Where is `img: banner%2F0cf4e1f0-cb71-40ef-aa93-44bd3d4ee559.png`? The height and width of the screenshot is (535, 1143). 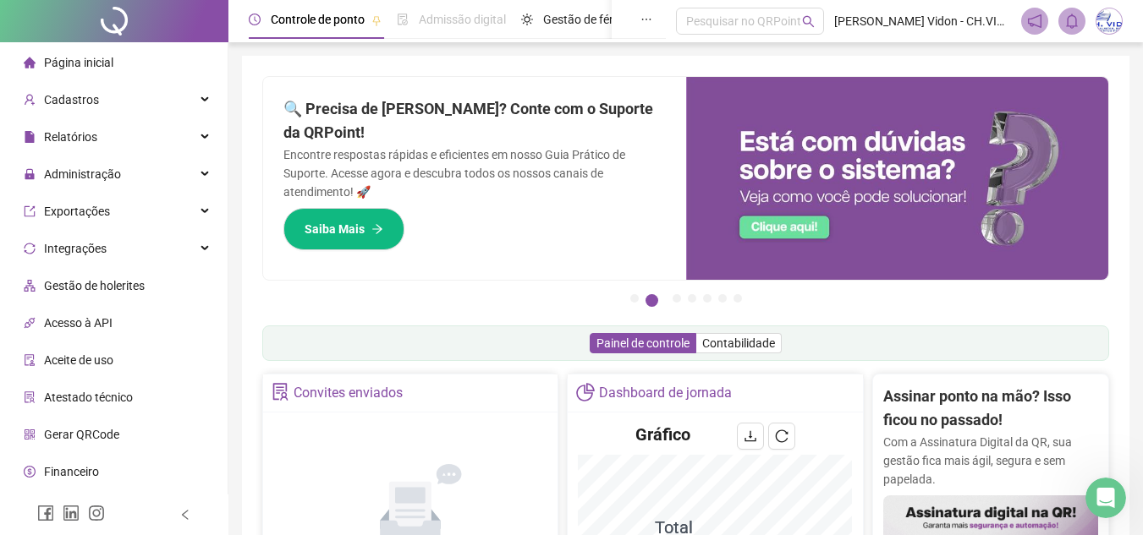 img: banner%2F0cf4e1f0-cb71-40ef-aa93-44bd3d4ee559.png is located at coordinates (897, 178).